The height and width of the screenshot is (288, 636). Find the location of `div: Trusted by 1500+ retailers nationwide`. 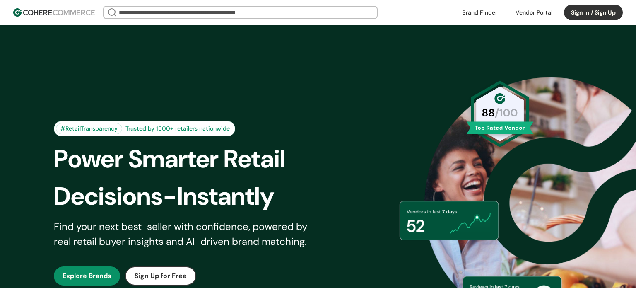

div: Trusted by 1500+ retailers nationwide is located at coordinates (178, 128).